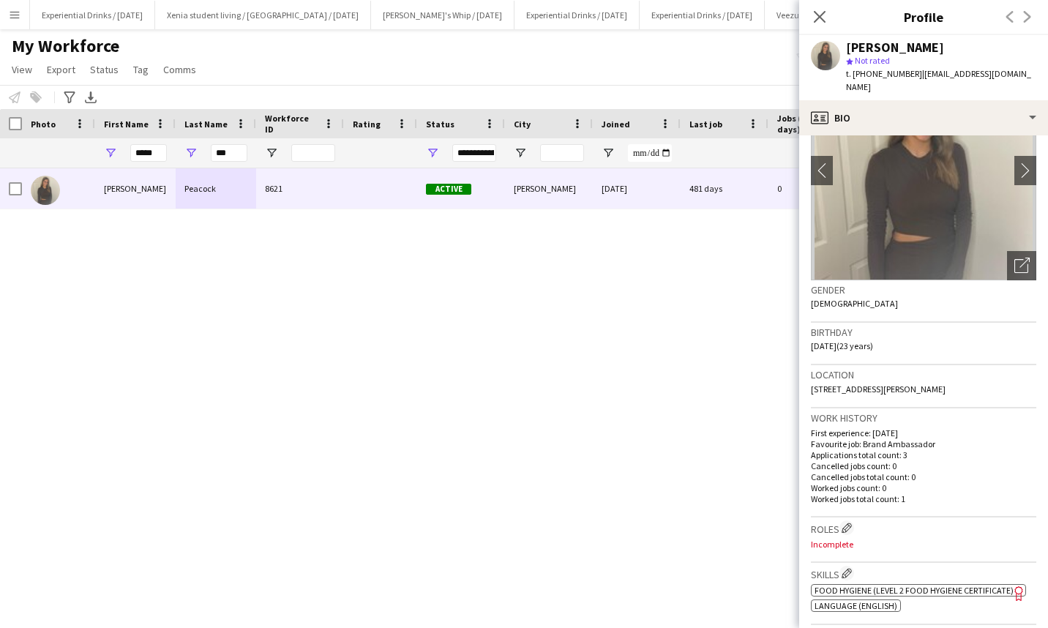 Image resolution: width=1048 pixels, height=628 pixels. I want to click on p: Applications total count: 3, so click(924, 455).